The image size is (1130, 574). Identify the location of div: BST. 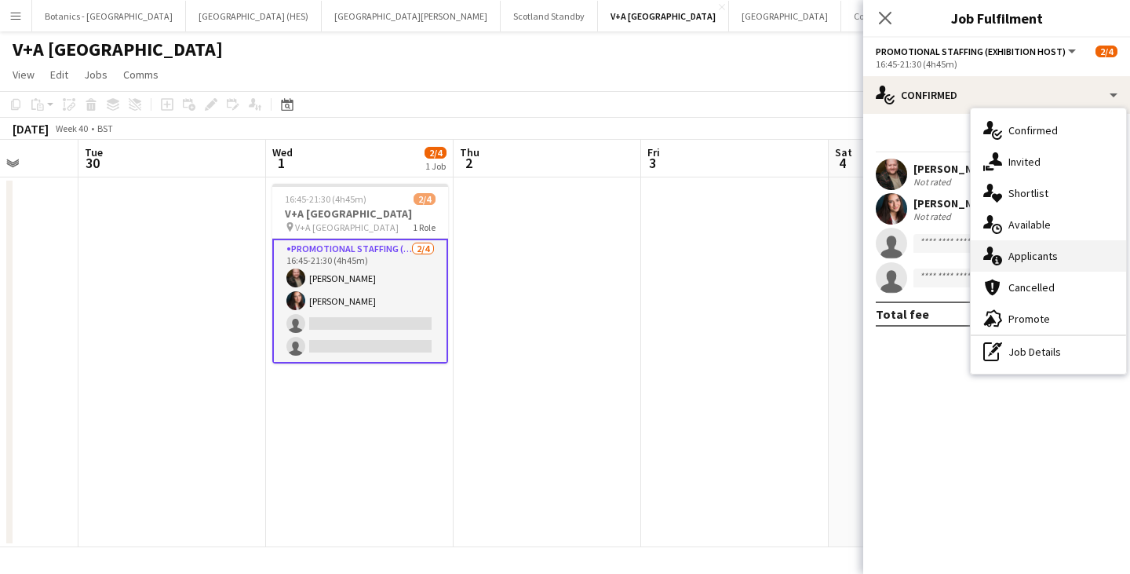
(105, 128).